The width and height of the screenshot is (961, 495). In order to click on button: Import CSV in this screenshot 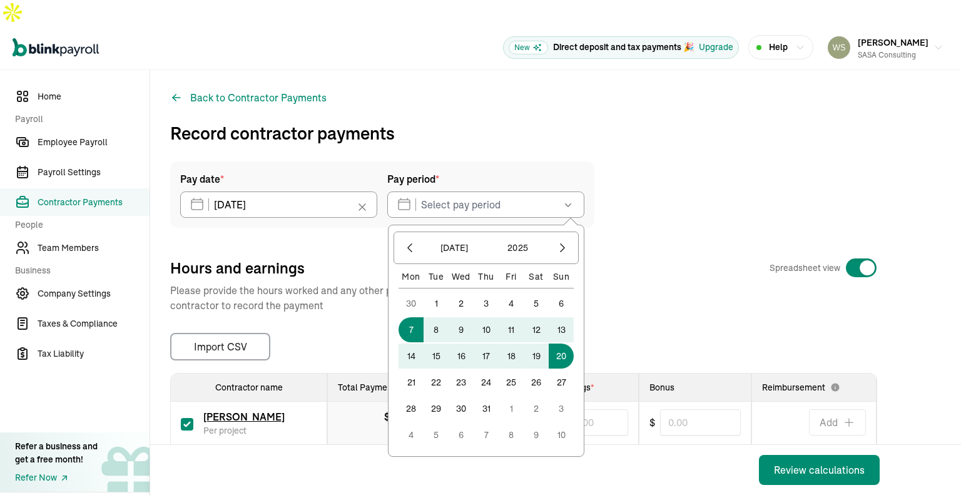, I will do `click(220, 347)`.